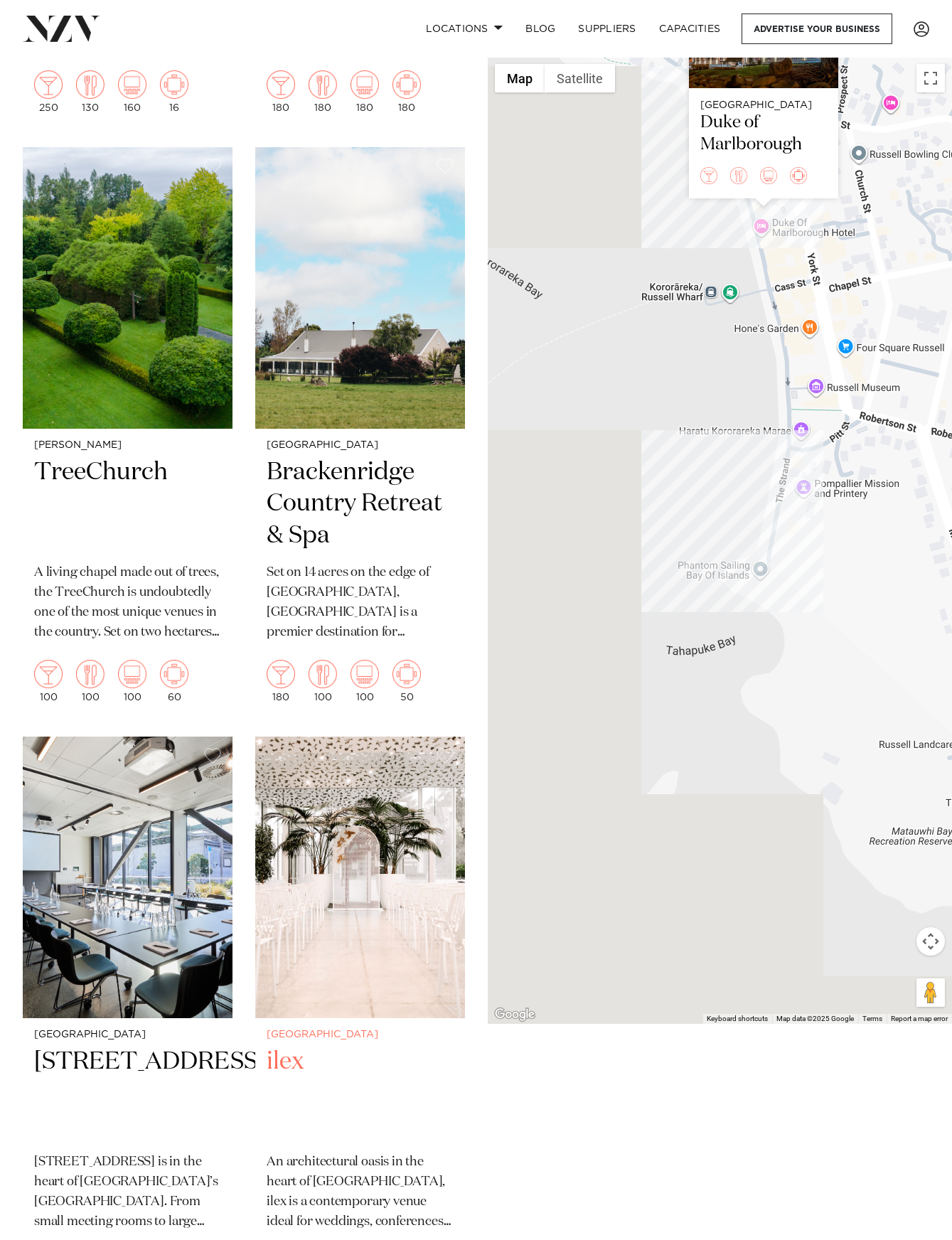 The image size is (952, 1240). I want to click on div: 250, so click(48, 92).